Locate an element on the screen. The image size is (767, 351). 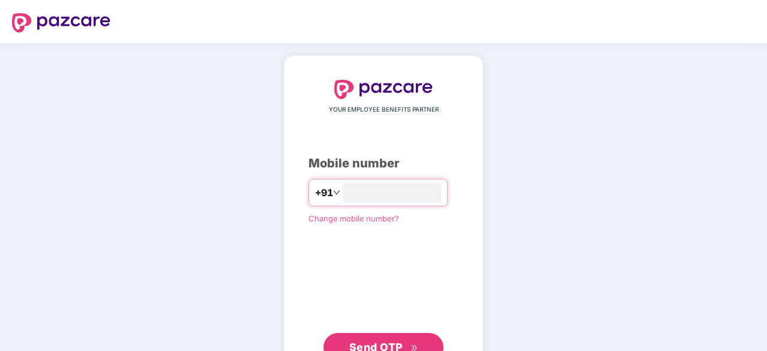
span: +91 is located at coordinates (324, 193).